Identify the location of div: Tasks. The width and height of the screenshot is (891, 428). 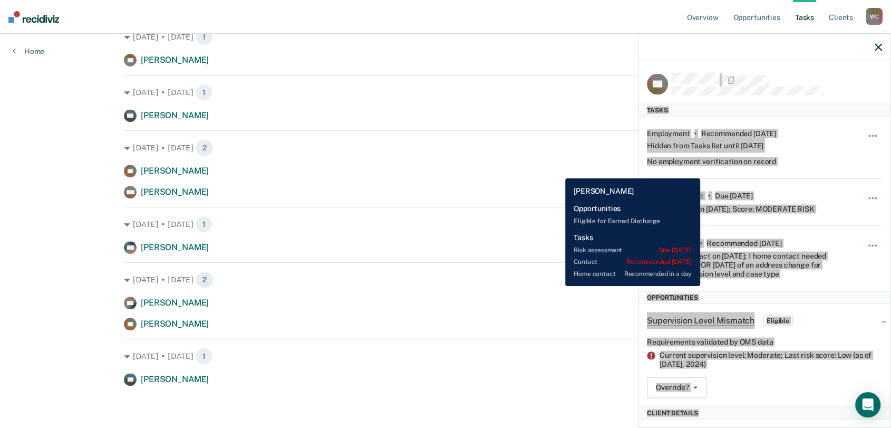
(764, 110).